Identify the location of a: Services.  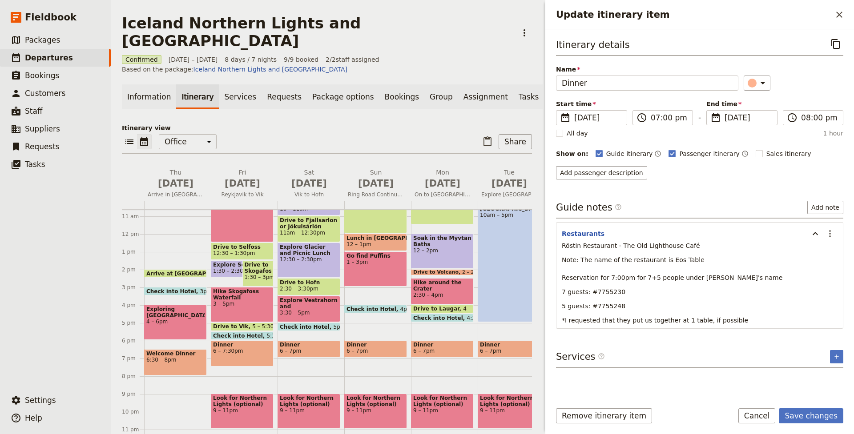
(241, 97).